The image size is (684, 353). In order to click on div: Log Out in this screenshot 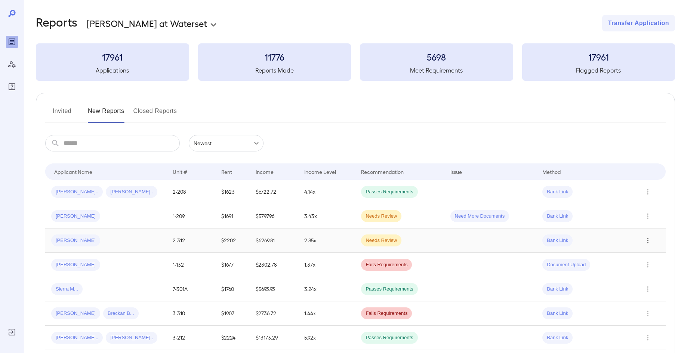, I will do `click(12, 332)`.